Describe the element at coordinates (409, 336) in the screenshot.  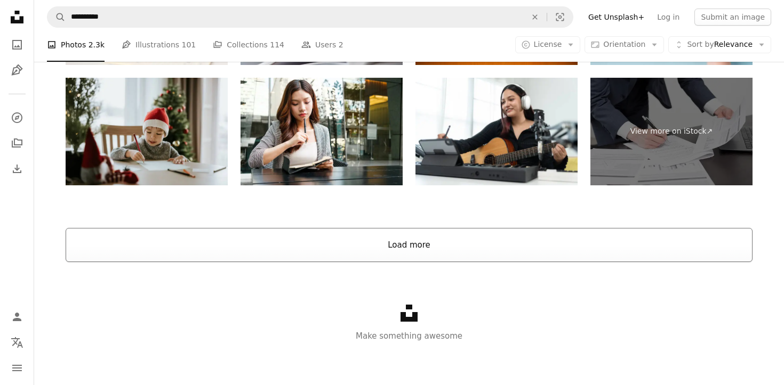
I see `p: Make something awesome` at that location.